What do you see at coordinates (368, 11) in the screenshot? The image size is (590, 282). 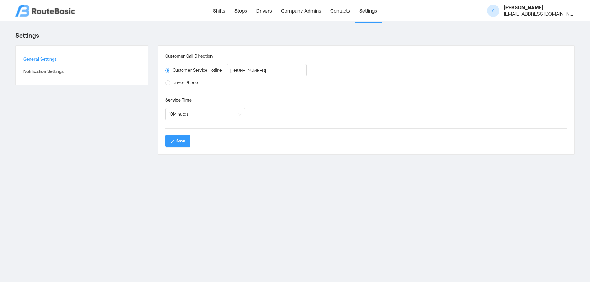 I see `a: Settings` at bounding box center [368, 11].